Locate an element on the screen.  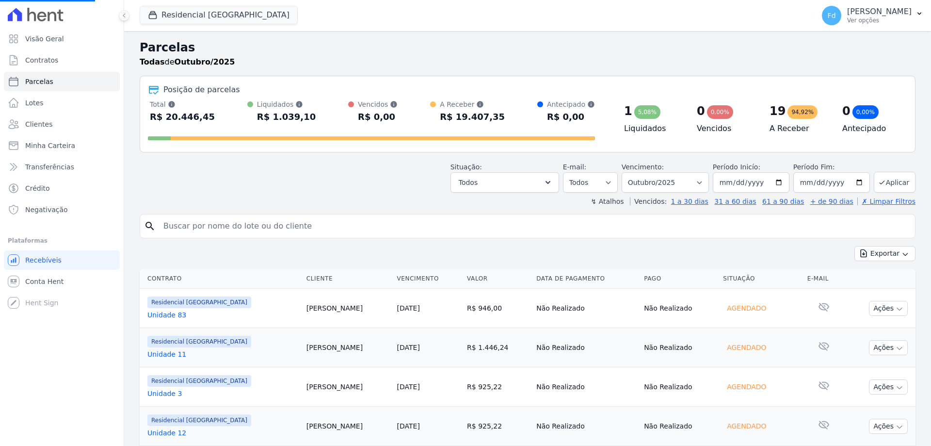
a: 31 a 60 dias is located at coordinates (735, 201).